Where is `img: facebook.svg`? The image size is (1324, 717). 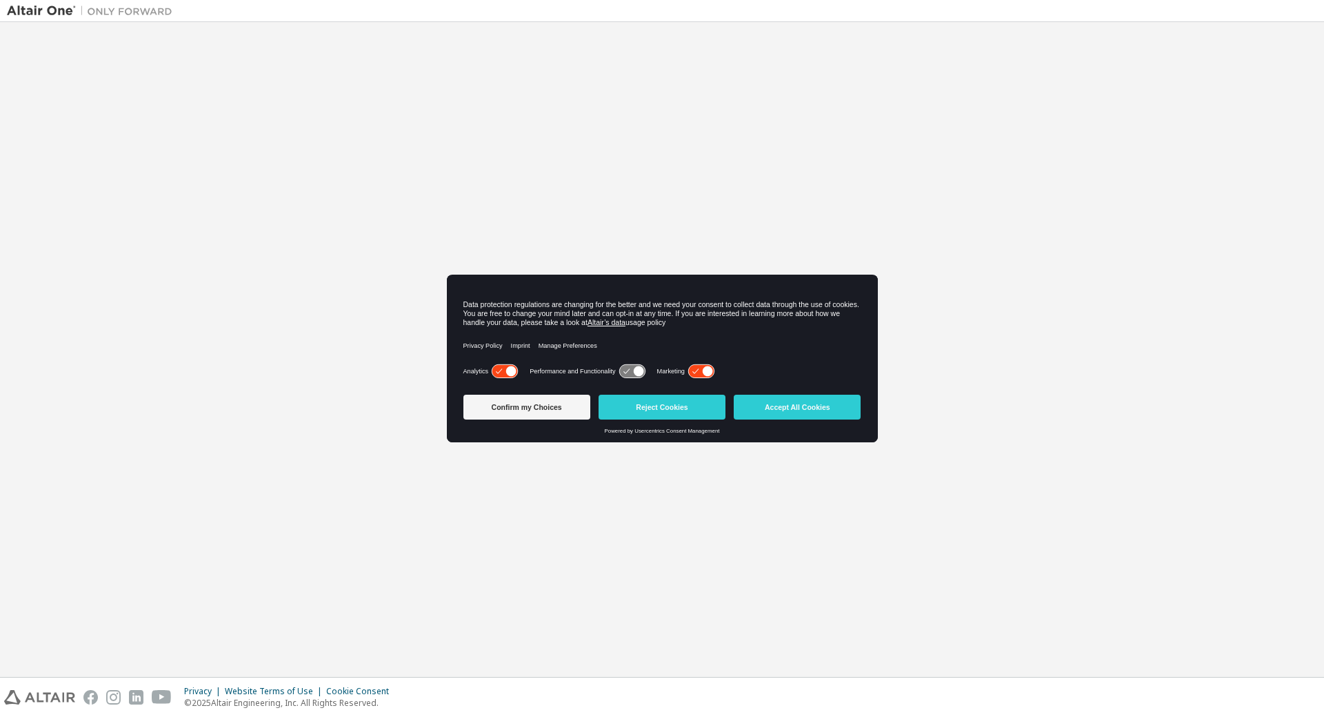
img: facebook.svg is located at coordinates (90, 697).